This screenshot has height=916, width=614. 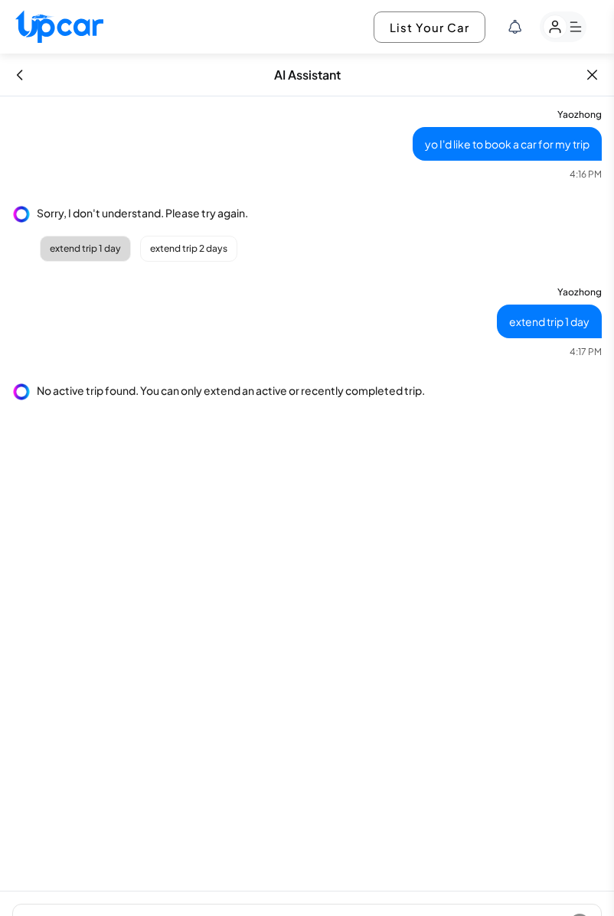 What do you see at coordinates (20, 75) in the screenshot?
I see `button: Back` at bounding box center [20, 75].